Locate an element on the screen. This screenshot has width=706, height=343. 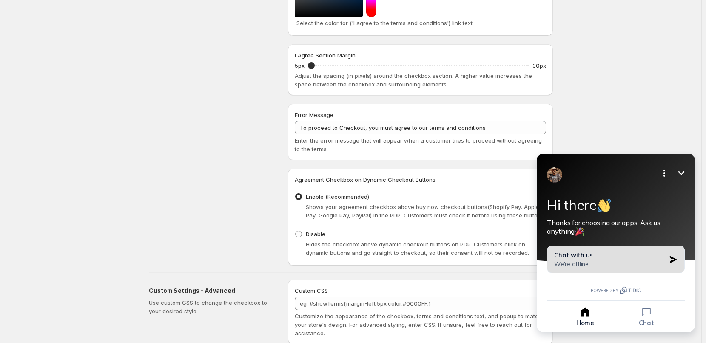
button: Chat with usWe're offline is located at coordinates (90, 116).